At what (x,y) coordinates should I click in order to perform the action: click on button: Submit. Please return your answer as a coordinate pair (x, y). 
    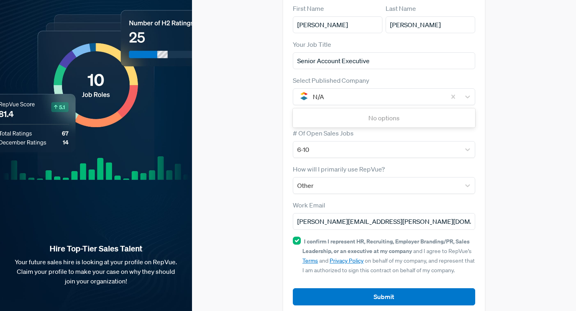
    Looking at the image, I should click on (384, 297).